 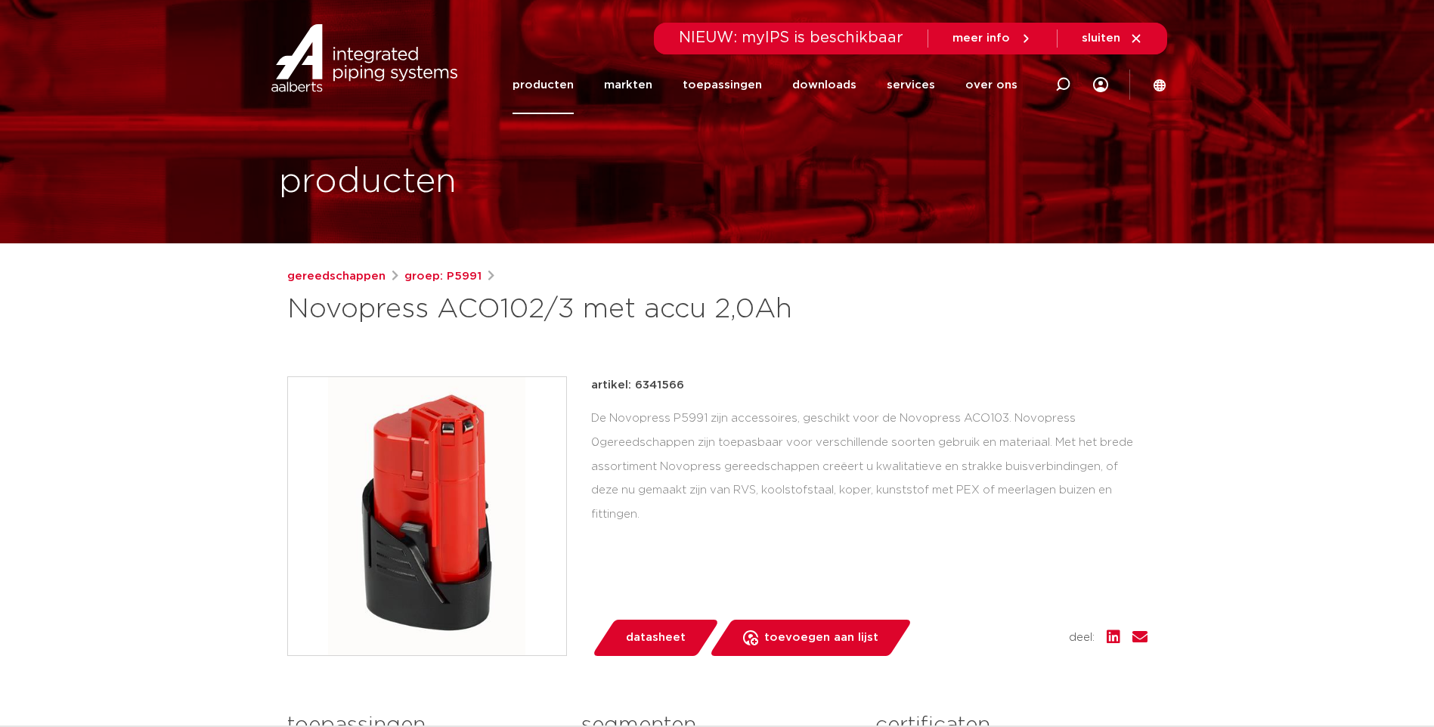 What do you see at coordinates (571, 310) in the screenshot?
I see `h1: Novopress ACO102/3 met accu 2,0Ah` at bounding box center [571, 310].